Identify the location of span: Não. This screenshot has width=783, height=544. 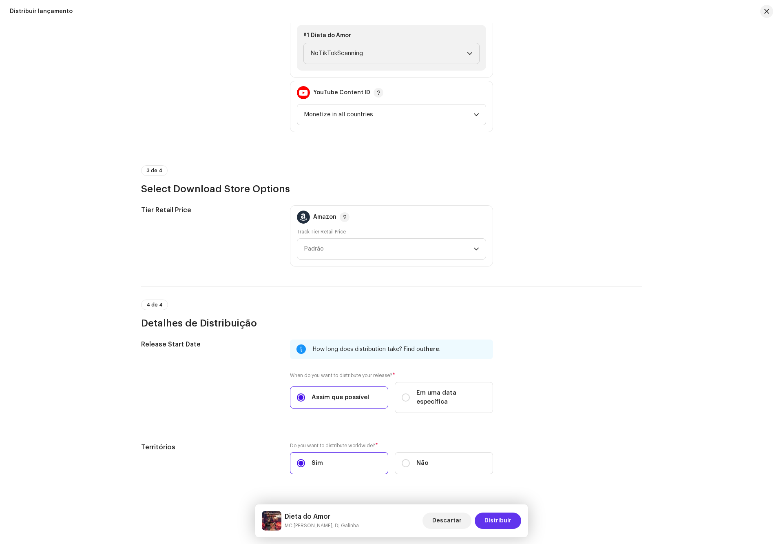
(423, 463).